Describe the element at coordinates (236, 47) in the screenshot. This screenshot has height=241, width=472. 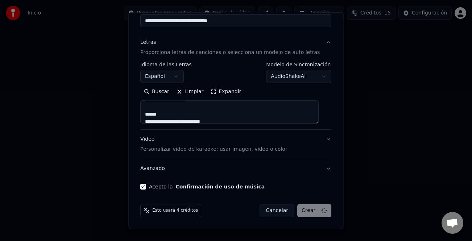
I see `button: LetrasProporciona letras de canciones o selecciona un modelo de auto letras` at that location.